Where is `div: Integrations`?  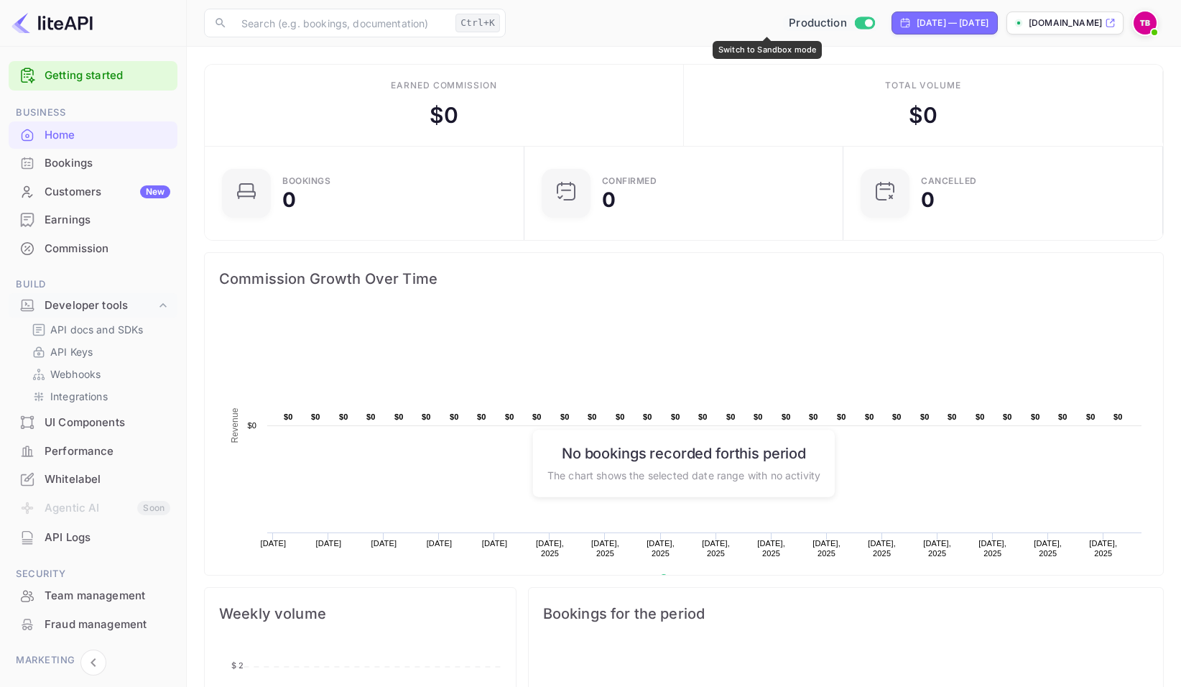
div: Integrations is located at coordinates (98, 396).